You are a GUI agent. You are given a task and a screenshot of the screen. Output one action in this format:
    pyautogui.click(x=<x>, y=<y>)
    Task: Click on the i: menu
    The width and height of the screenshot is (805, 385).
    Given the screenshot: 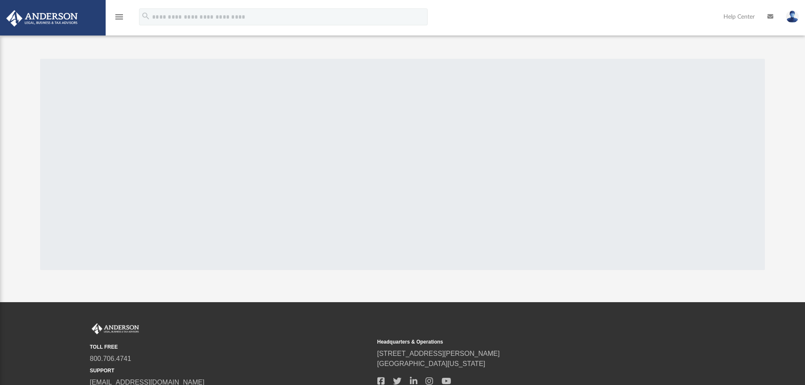 What is the action you would take?
    pyautogui.click(x=119, y=17)
    